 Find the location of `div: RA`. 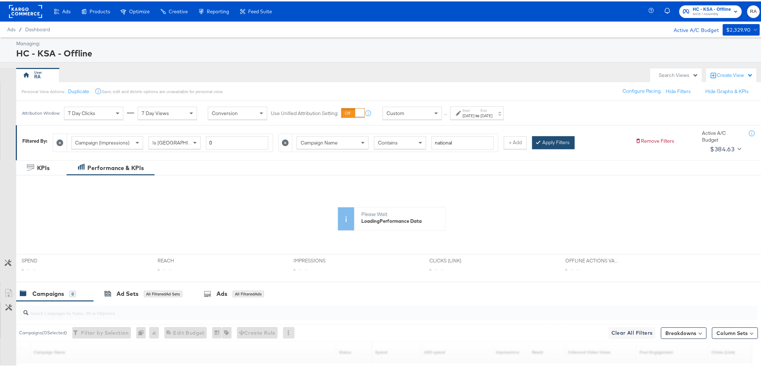

div: RA is located at coordinates (38, 75).